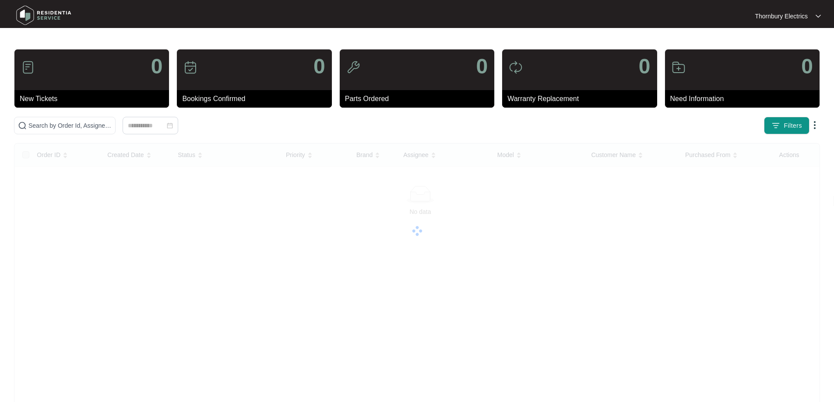 This screenshot has width=834, height=402. I want to click on p: Warranty Replacement, so click(582, 99).